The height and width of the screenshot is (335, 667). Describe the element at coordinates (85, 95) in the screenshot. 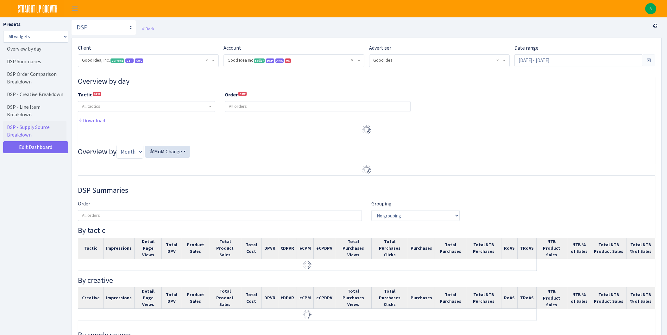

I see `b: Tactic` at that location.